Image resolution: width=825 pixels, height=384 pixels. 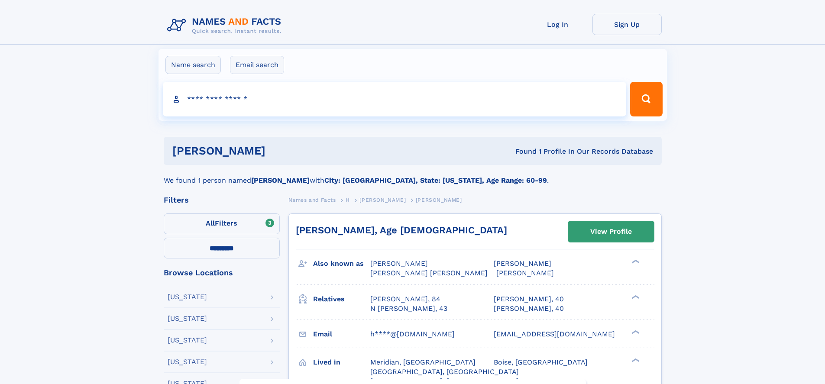 What do you see at coordinates (226, 26) in the screenshot?
I see `img: Logo Names and Facts` at bounding box center [226, 26].